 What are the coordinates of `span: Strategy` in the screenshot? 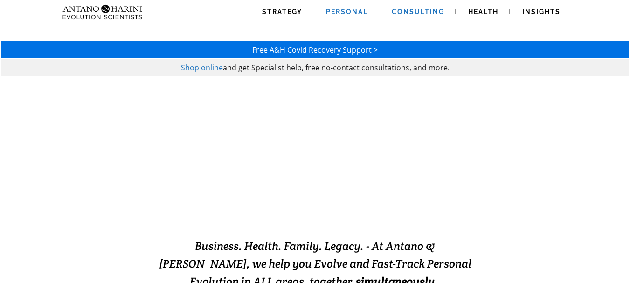 It's located at (282, 12).